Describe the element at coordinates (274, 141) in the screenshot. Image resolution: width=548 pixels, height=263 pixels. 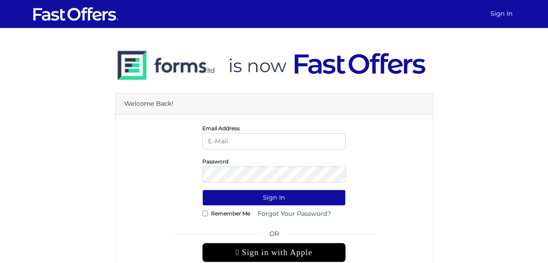
I see `input: E-Mail` at that location.